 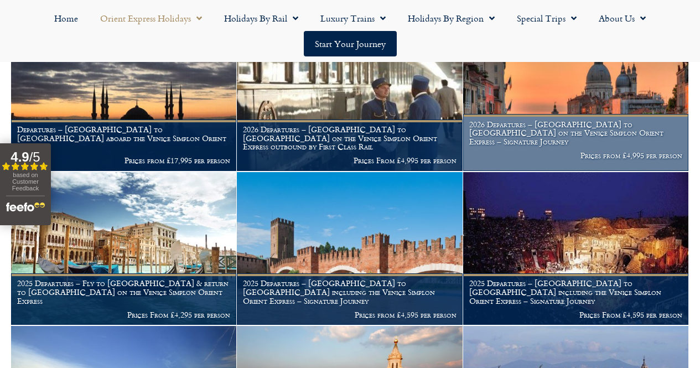 I want to click on img: venice aboard the Orient Express, so click(x=123, y=248).